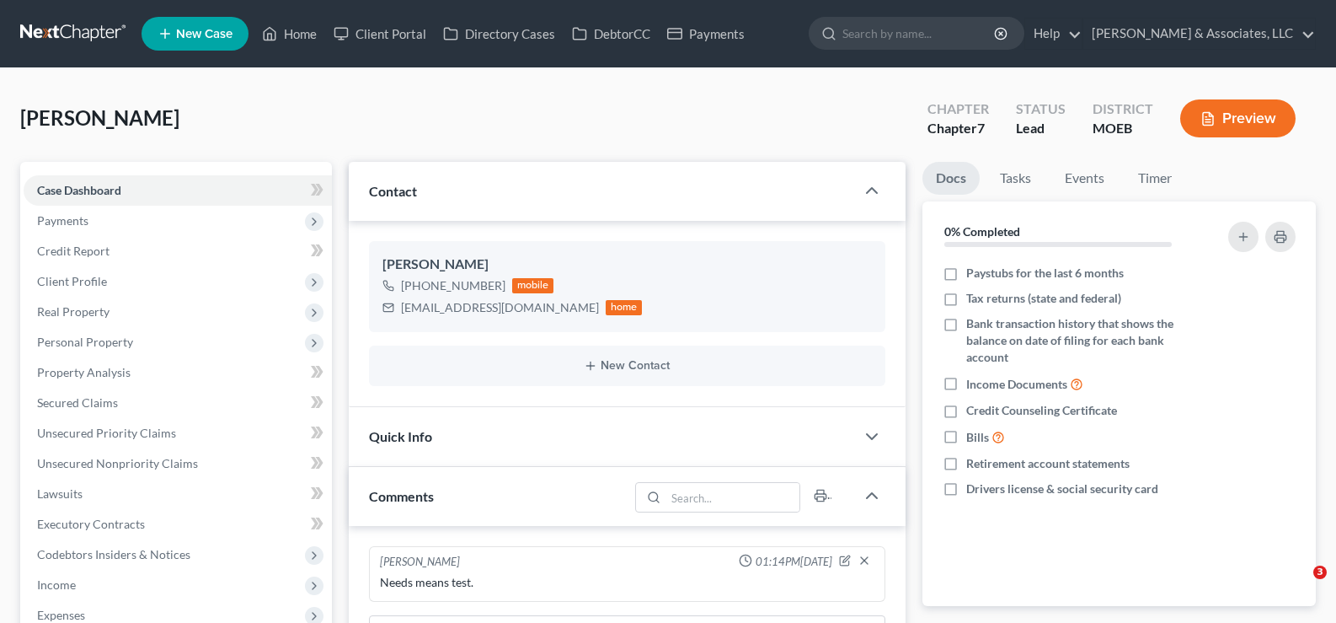 The width and height of the screenshot is (1336, 623). What do you see at coordinates (499, 34) in the screenshot?
I see `a: Directory Cases` at bounding box center [499, 34].